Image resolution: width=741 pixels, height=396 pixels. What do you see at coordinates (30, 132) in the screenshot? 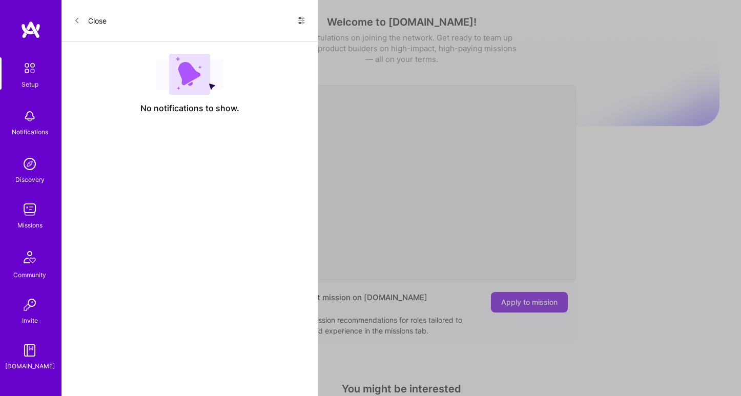
I see `div: Notifications` at bounding box center [30, 132].